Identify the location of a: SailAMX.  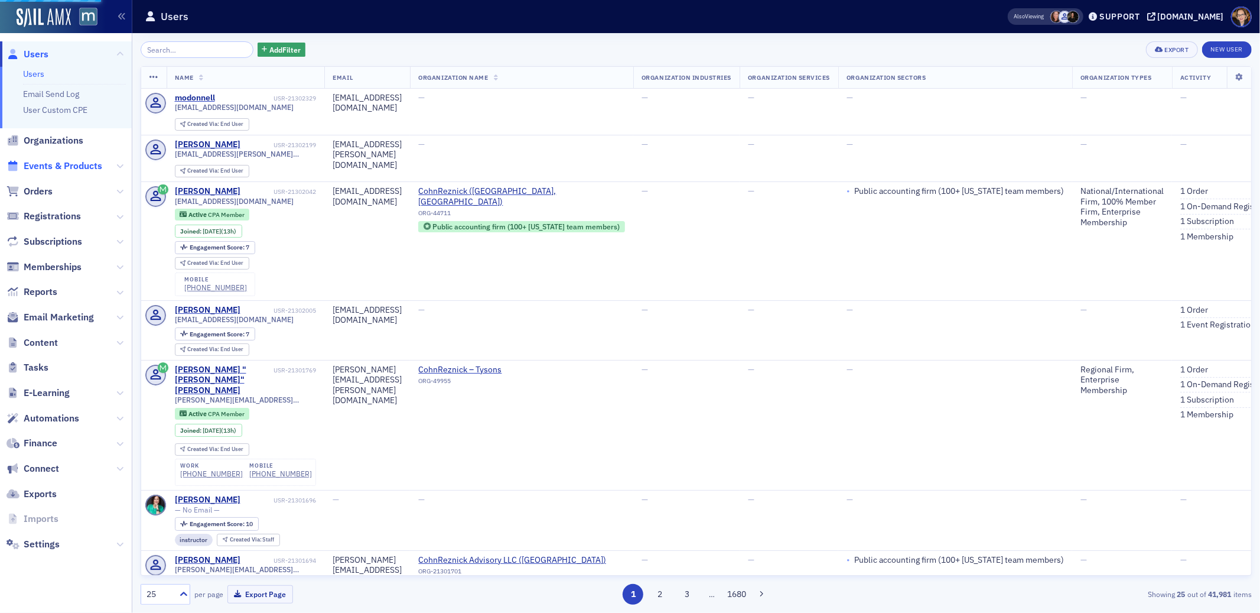
(44, 18).